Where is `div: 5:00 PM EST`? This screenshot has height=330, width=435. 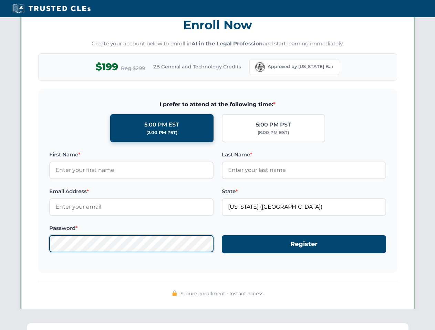 div: 5:00 PM EST is located at coordinates (161, 125).